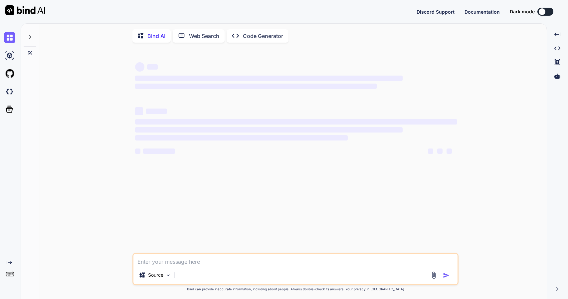 The height and width of the screenshot is (299, 568). I want to click on img: icon, so click(446, 275).